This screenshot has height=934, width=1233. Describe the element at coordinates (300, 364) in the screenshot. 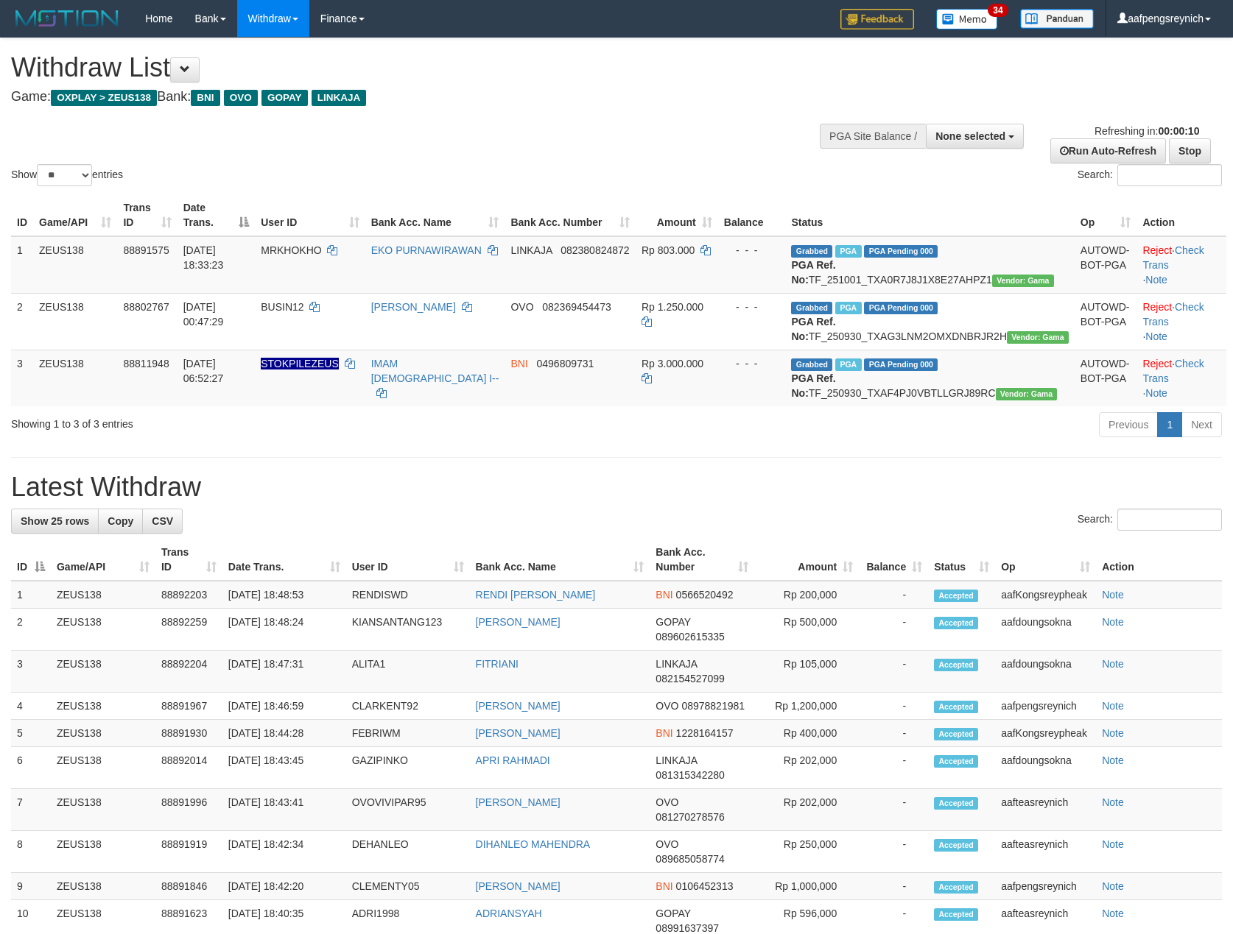

I see `span: Nama rekening ada tanda titik/strip, harap diedit` at that location.